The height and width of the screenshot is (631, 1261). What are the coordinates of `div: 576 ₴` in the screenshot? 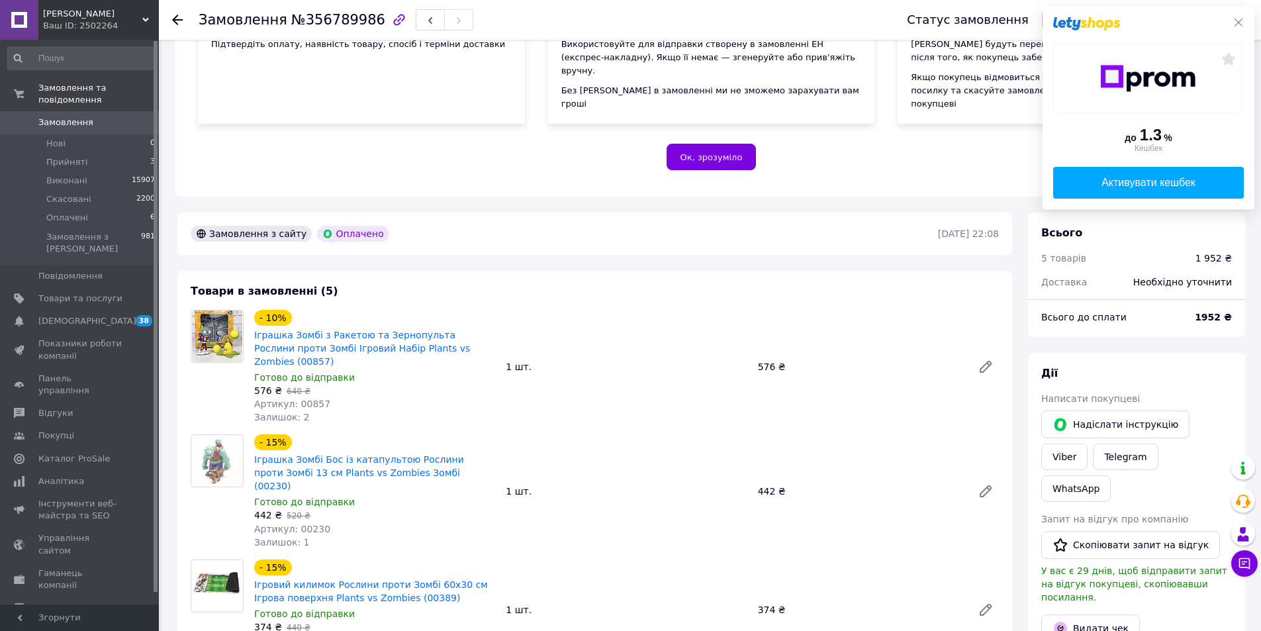 It's located at (860, 367).